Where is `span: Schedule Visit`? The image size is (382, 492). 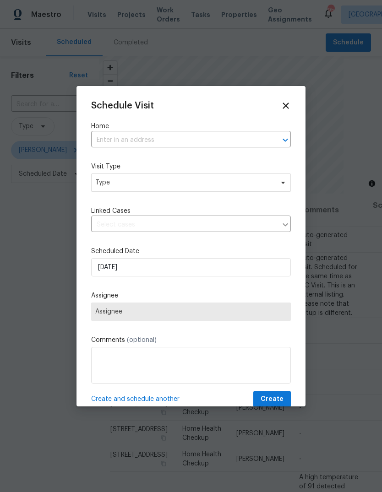
span: Schedule Visit is located at coordinates (122, 106).